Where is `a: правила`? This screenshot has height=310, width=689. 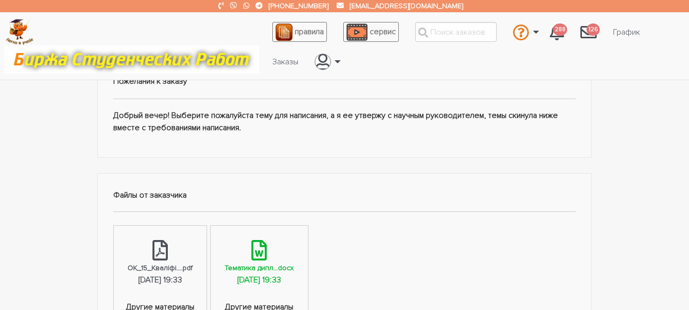
a: правила is located at coordinates (299, 32).